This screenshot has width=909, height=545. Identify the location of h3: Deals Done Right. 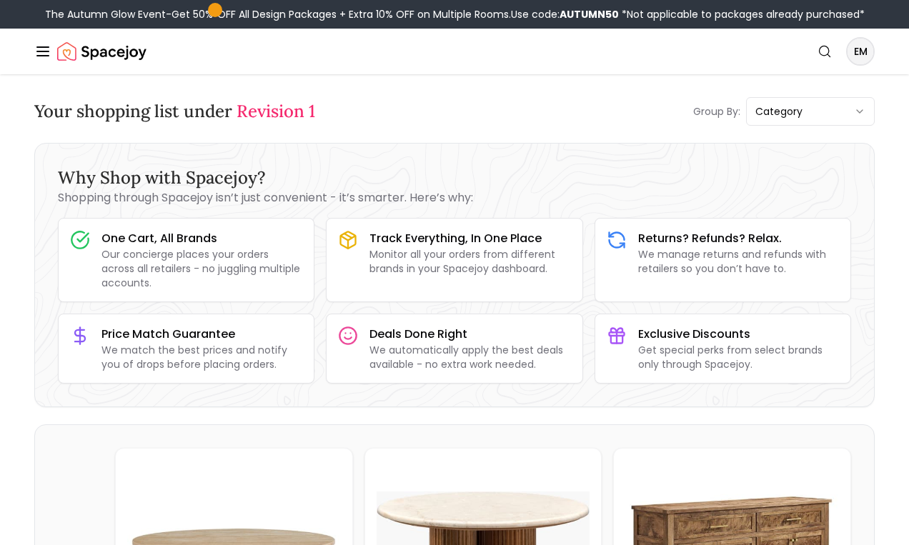
(469, 334).